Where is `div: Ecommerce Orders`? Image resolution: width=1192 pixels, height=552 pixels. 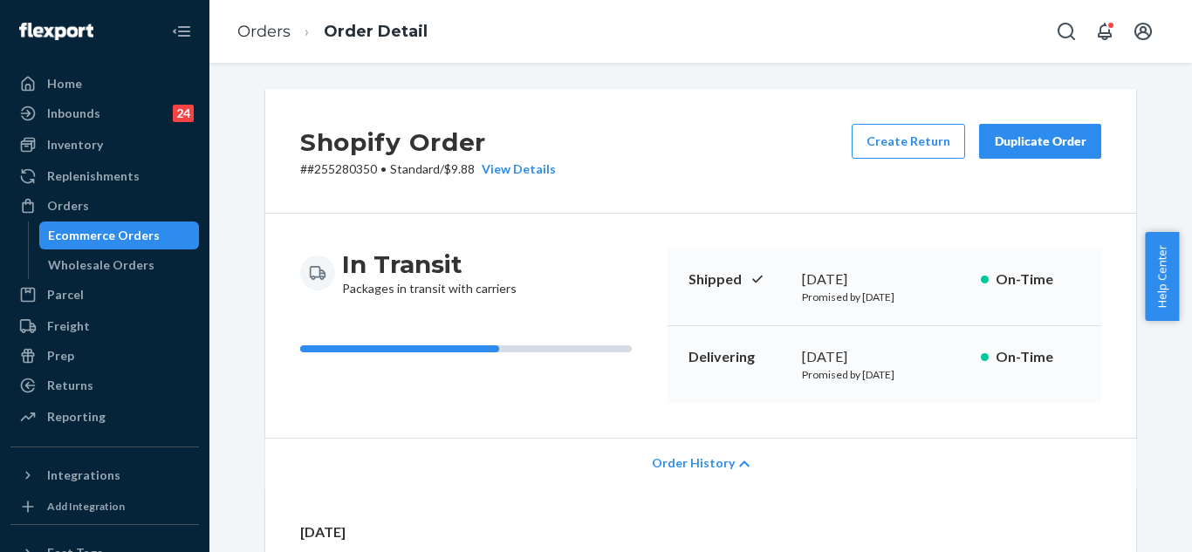
div: Ecommerce Orders is located at coordinates (104, 236).